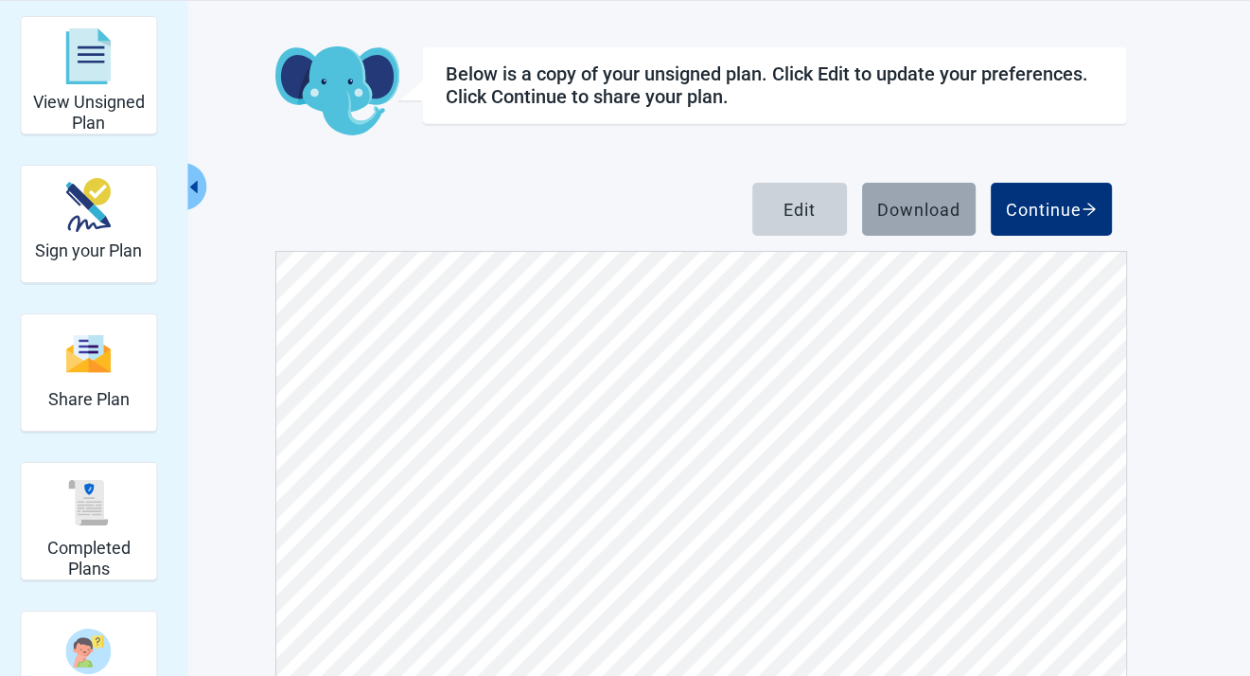 This screenshot has width=1250, height=676. What do you see at coordinates (88, 372) in the screenshot?
I see `div: Share Plan` at bounding box center [88, 372].